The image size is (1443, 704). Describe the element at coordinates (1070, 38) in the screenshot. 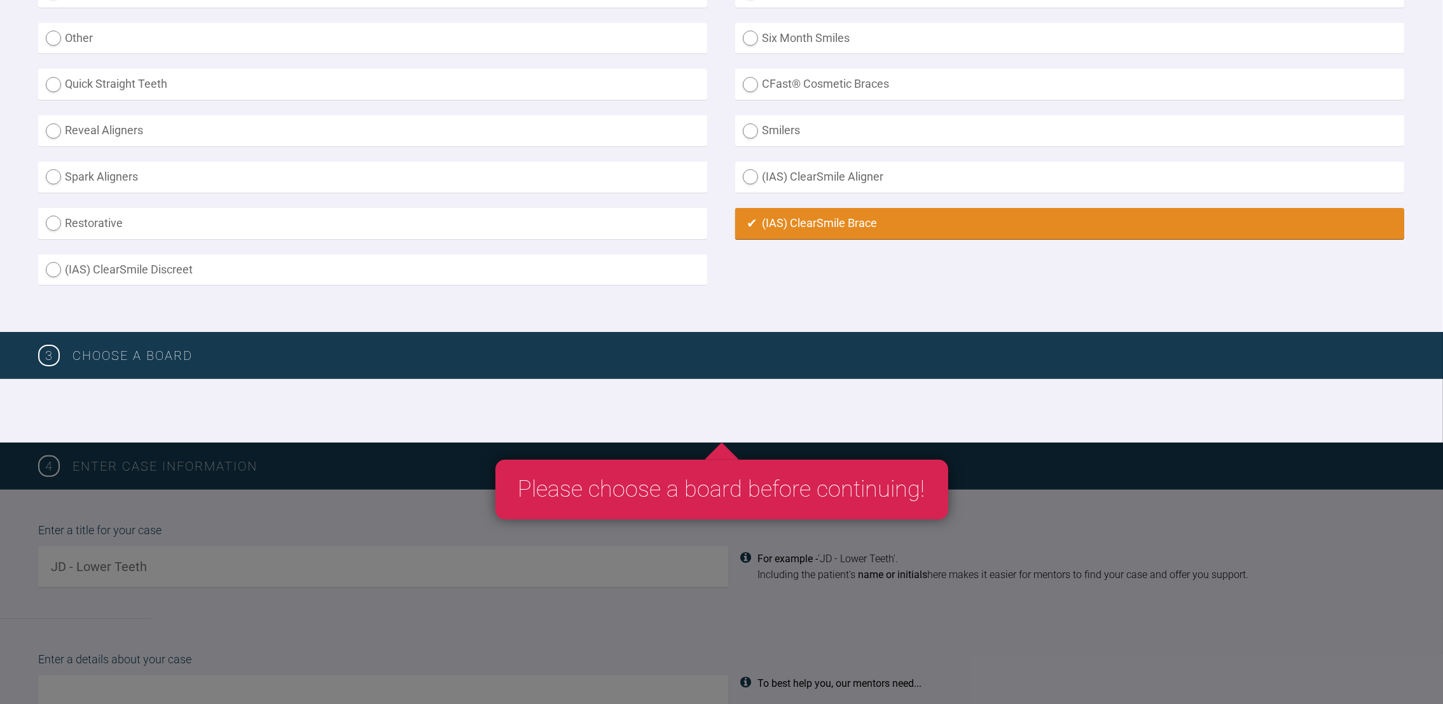

I see `label: Six Month Smiles` at that location.